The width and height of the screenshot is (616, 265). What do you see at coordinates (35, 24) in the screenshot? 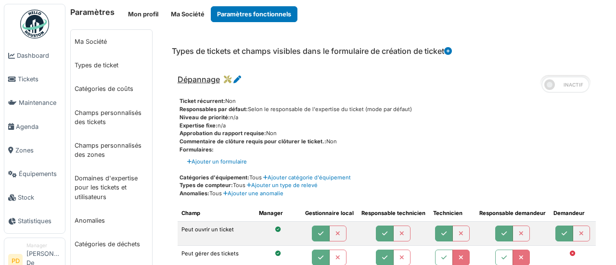
I see `img: Badge_color-CXgf-gQk.svg` at bounding box center [35, 24].